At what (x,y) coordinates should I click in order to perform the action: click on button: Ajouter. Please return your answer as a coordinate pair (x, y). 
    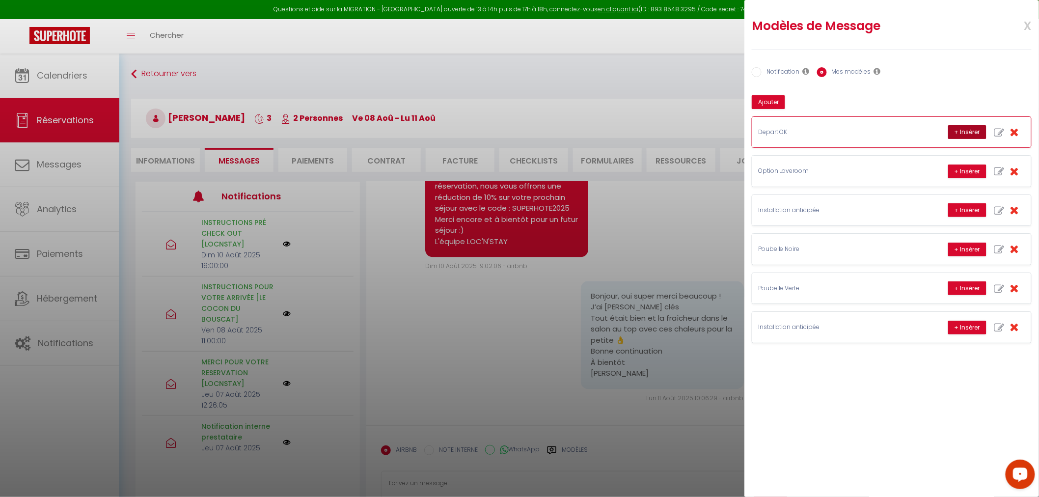
    Looking at the image, I should click on (769, 102).